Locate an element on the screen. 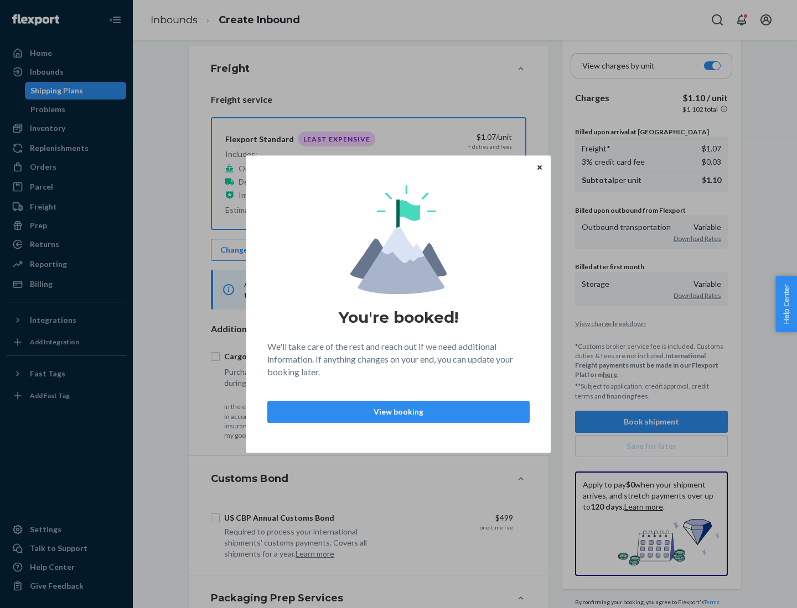  h1: You're booked! is located at coordinates (398, 318).